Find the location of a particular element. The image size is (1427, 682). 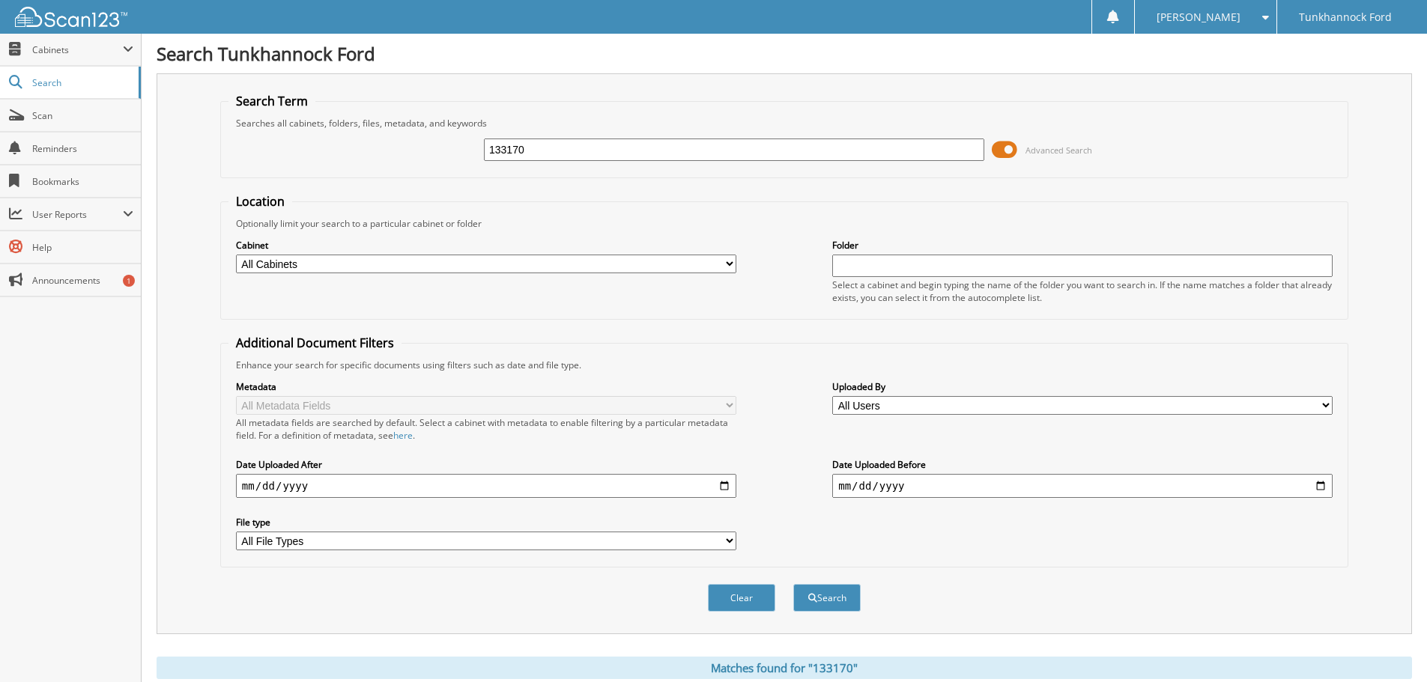

label: Date Uploaded After is located at coordinates (486, 464).